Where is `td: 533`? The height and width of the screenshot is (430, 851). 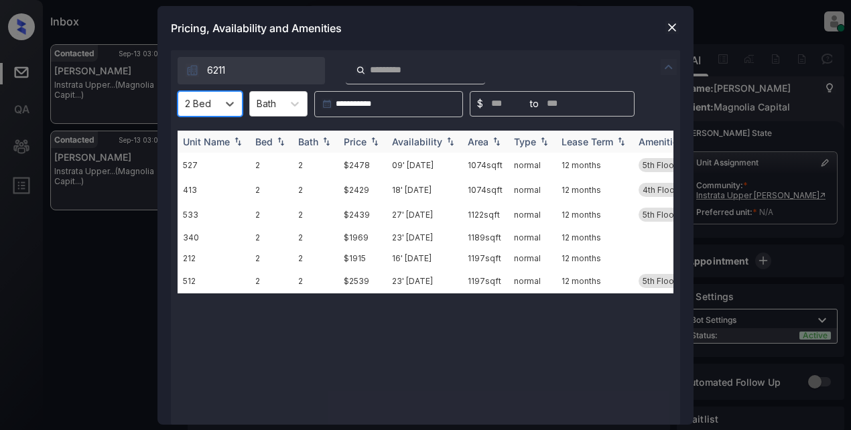
td: 533 is located at coordinates (214, 215).